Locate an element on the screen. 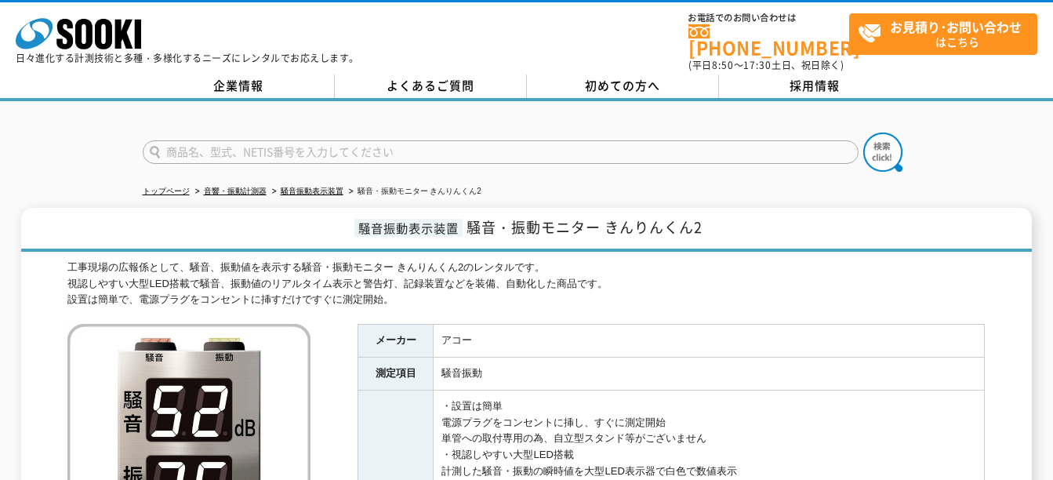  strong: お見積り･お問い合わせ is located at coordinates (956, 27).